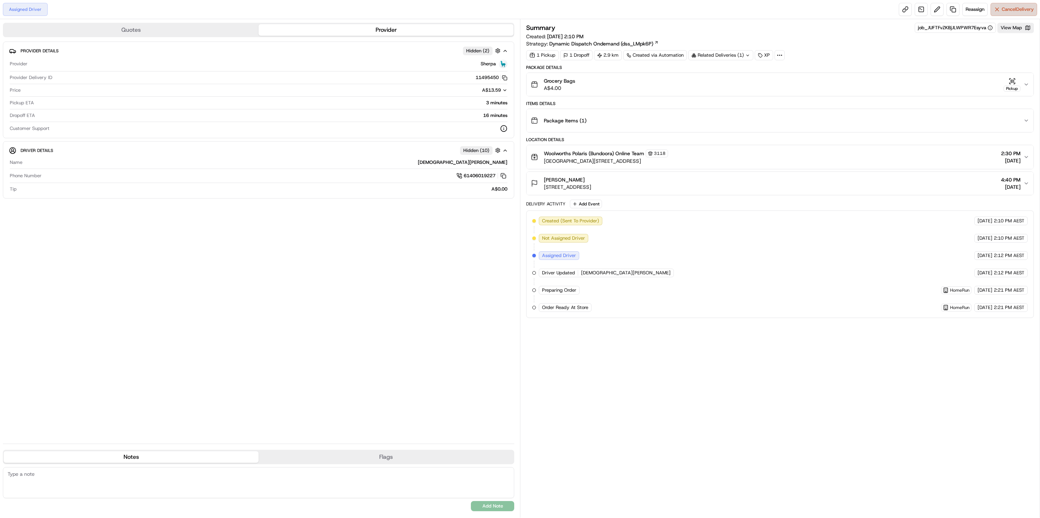  Describe the element at coordinates (258, 51) in the screenshot. I see `button: Provider DetailsHidden (2)` at that location.